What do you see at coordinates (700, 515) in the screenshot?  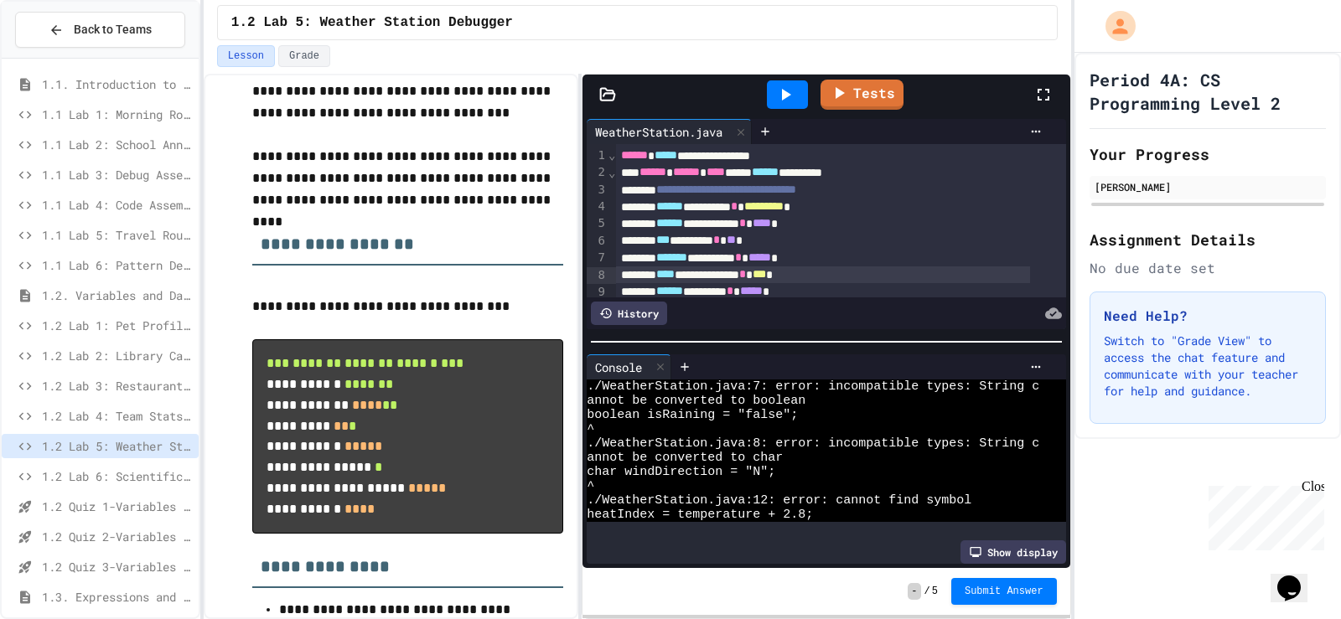 I see `span: heatIndex = temperature + 2.8;` at bounding box center [700, 515].